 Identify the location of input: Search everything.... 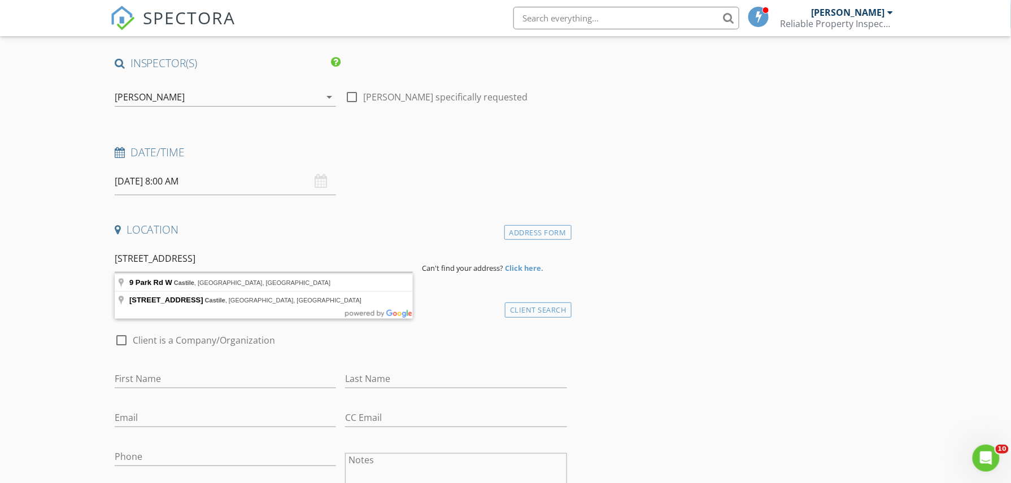
(626, 18).